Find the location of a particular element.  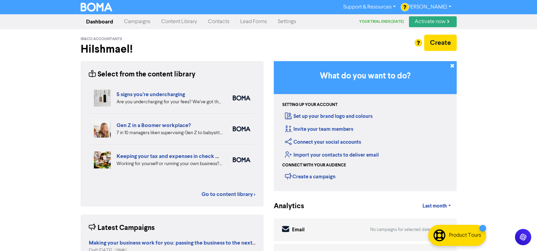

div: Connect with your audience is located at coordinates (314, 165).